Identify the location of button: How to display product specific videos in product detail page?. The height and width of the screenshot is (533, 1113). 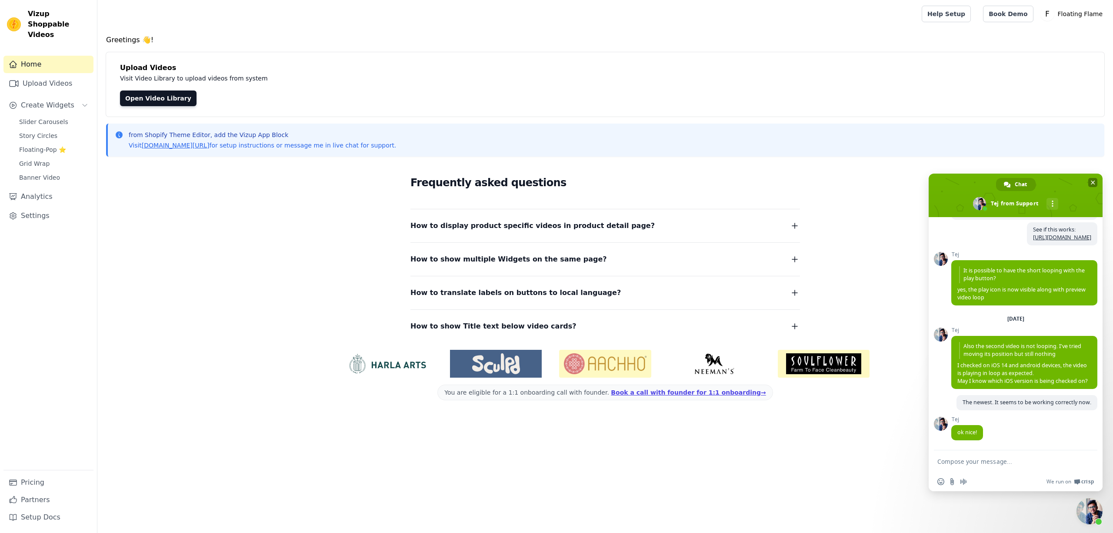
(605, 226).